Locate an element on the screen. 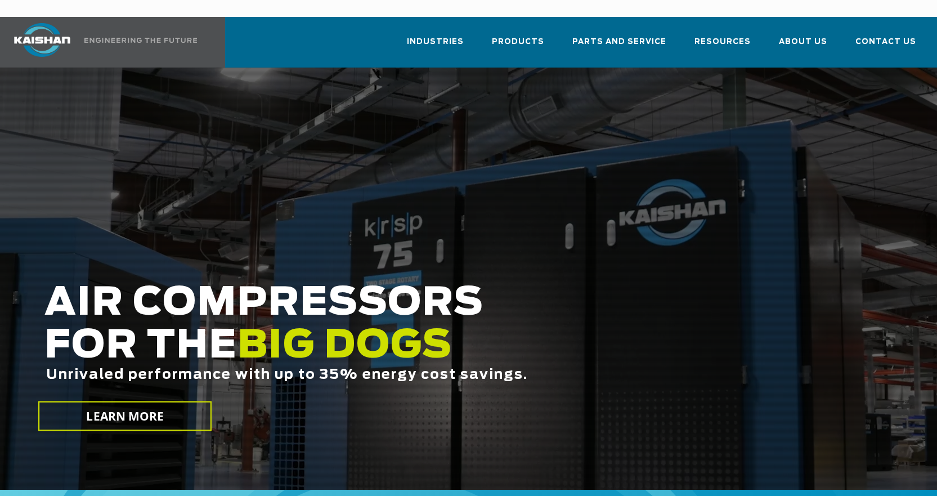 The height and width of the screenshot is (496, 937). span: Industries is located at coordinates (435, 42).